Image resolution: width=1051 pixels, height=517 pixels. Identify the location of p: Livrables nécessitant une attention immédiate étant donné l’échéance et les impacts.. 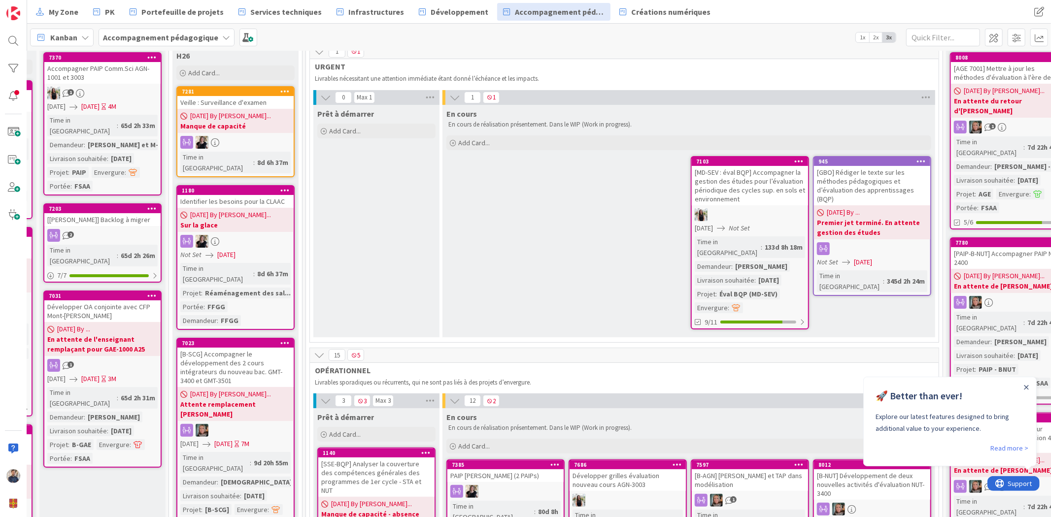
(621, 79).